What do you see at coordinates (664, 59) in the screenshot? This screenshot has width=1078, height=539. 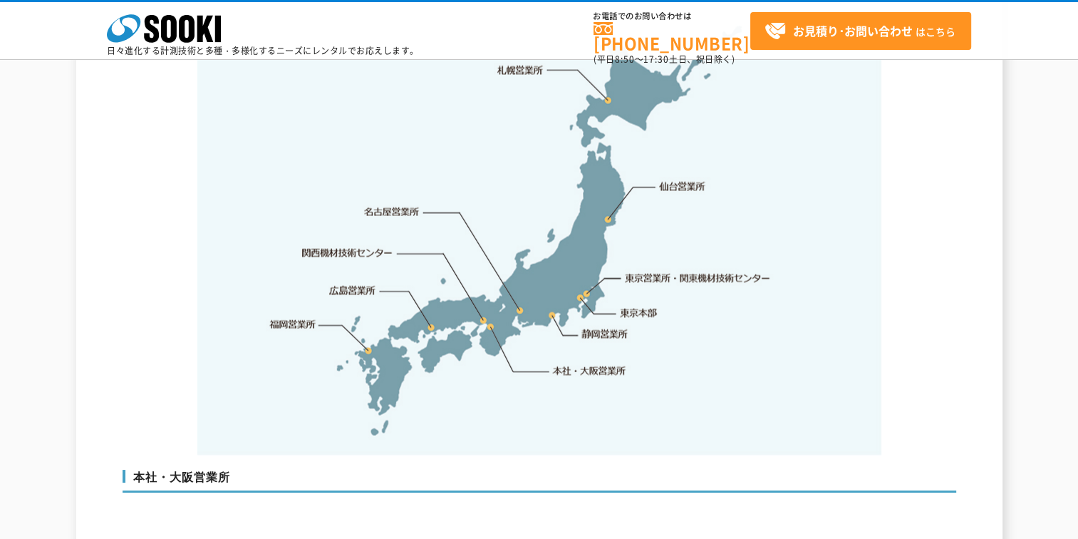 I see `span: (平日 ～ 土日、祝日除く)` at bounding box center [664, 59].